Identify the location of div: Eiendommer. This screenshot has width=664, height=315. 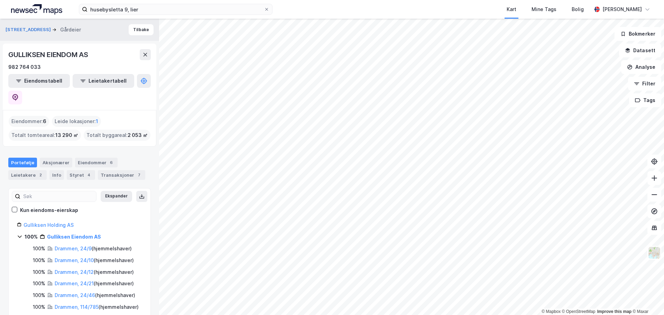
(96, 163).